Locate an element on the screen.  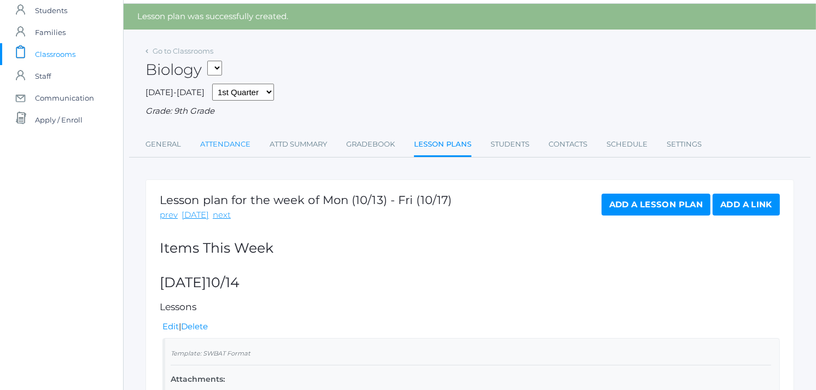
span: Communication is located at coordinates (65, 98).